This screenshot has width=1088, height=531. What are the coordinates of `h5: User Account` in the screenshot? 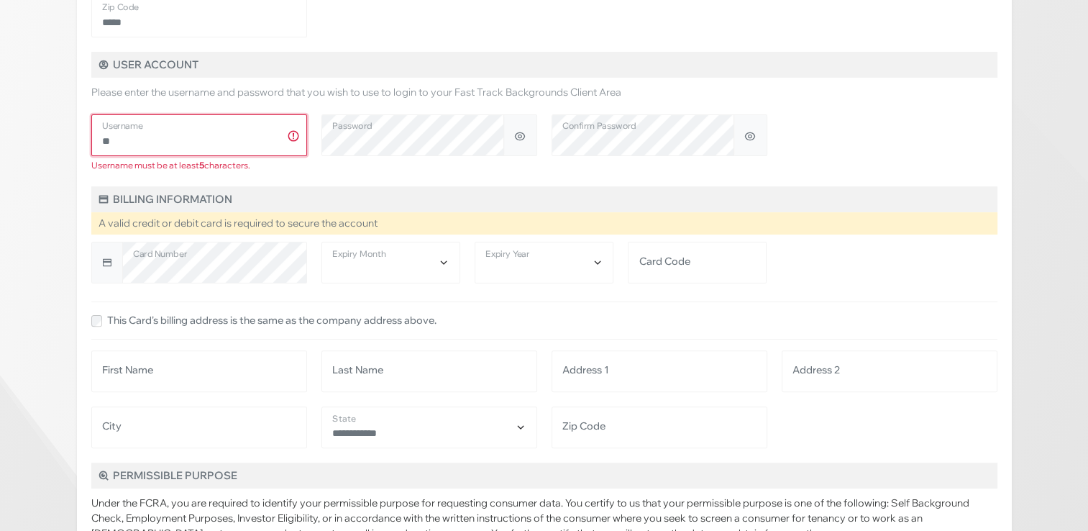 It's located at (544, 65).